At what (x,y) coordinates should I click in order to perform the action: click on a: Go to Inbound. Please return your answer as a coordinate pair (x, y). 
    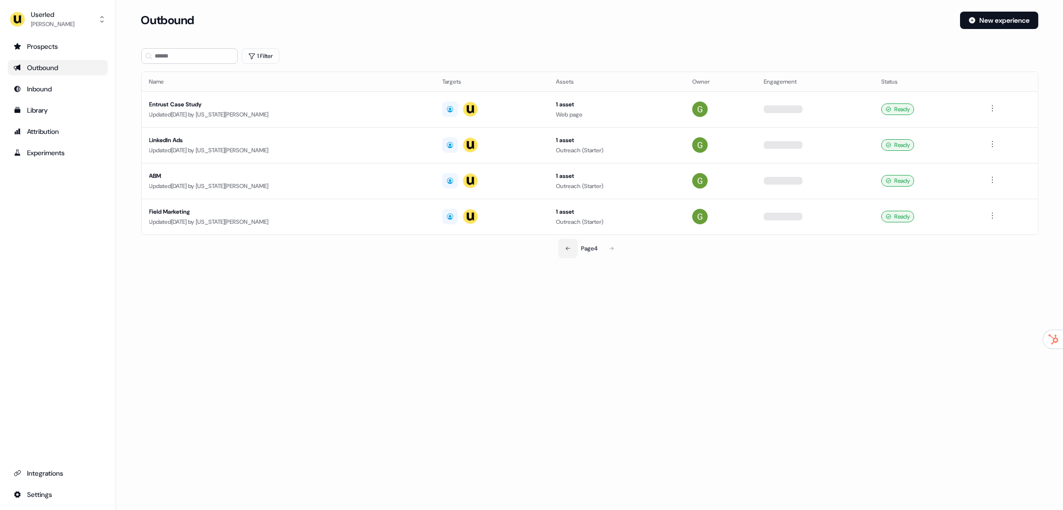
    Looking at the image, I should click on (58, 89).